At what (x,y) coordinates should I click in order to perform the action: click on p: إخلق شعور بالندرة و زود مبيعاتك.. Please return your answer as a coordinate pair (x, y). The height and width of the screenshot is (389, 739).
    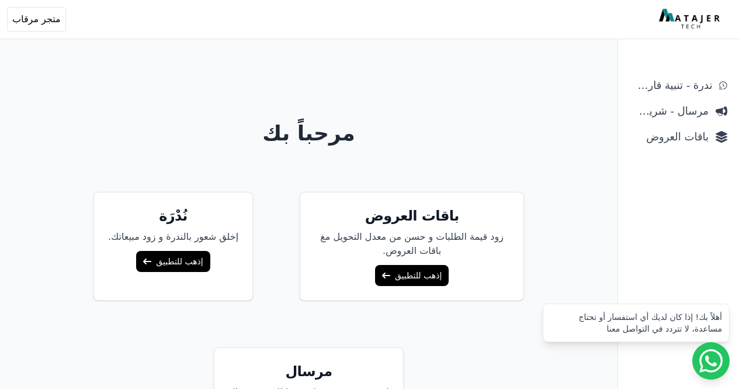
    Looking at the image, I should click on (173, 237).